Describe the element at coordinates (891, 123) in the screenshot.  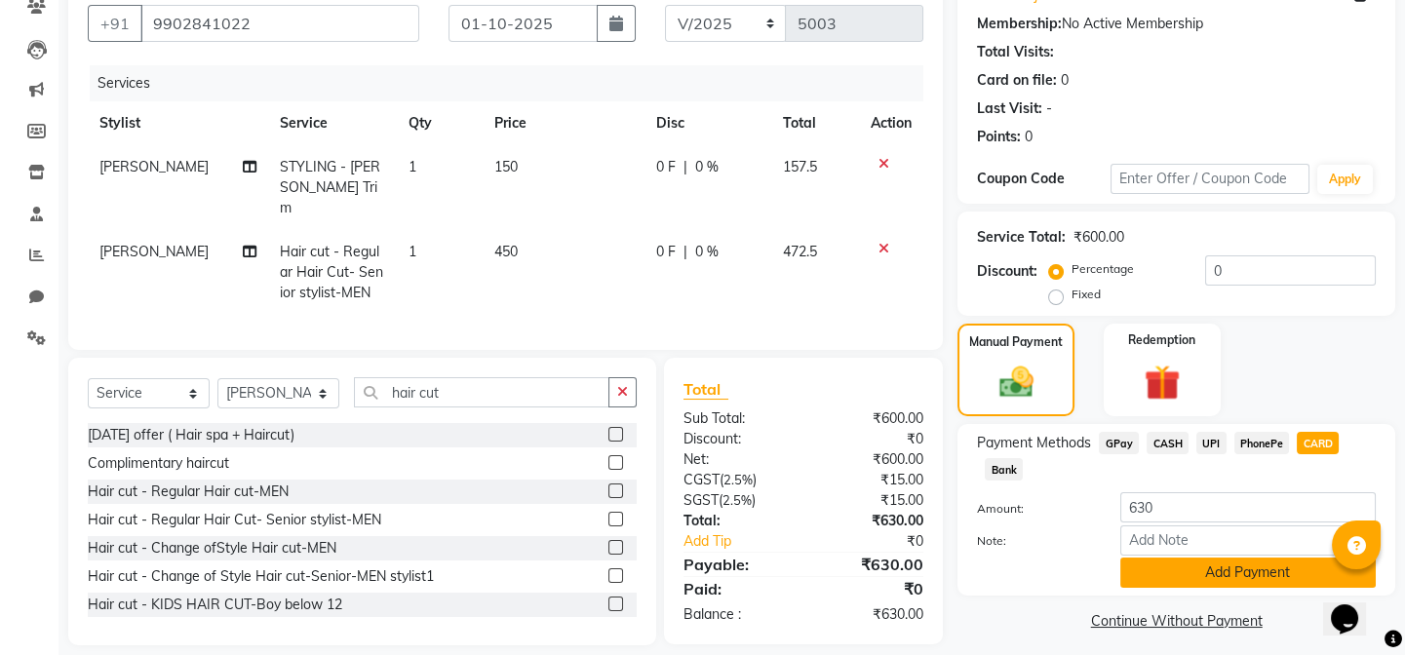
I see `th: Action` at that location.